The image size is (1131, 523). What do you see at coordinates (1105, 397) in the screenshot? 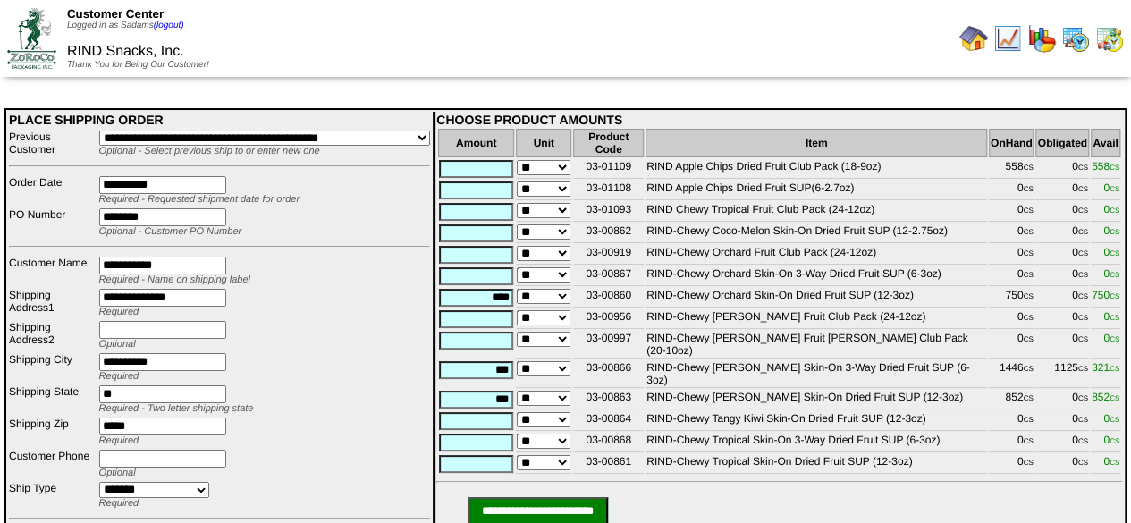
I see `span: 852` at bounding box center [1105, 397].